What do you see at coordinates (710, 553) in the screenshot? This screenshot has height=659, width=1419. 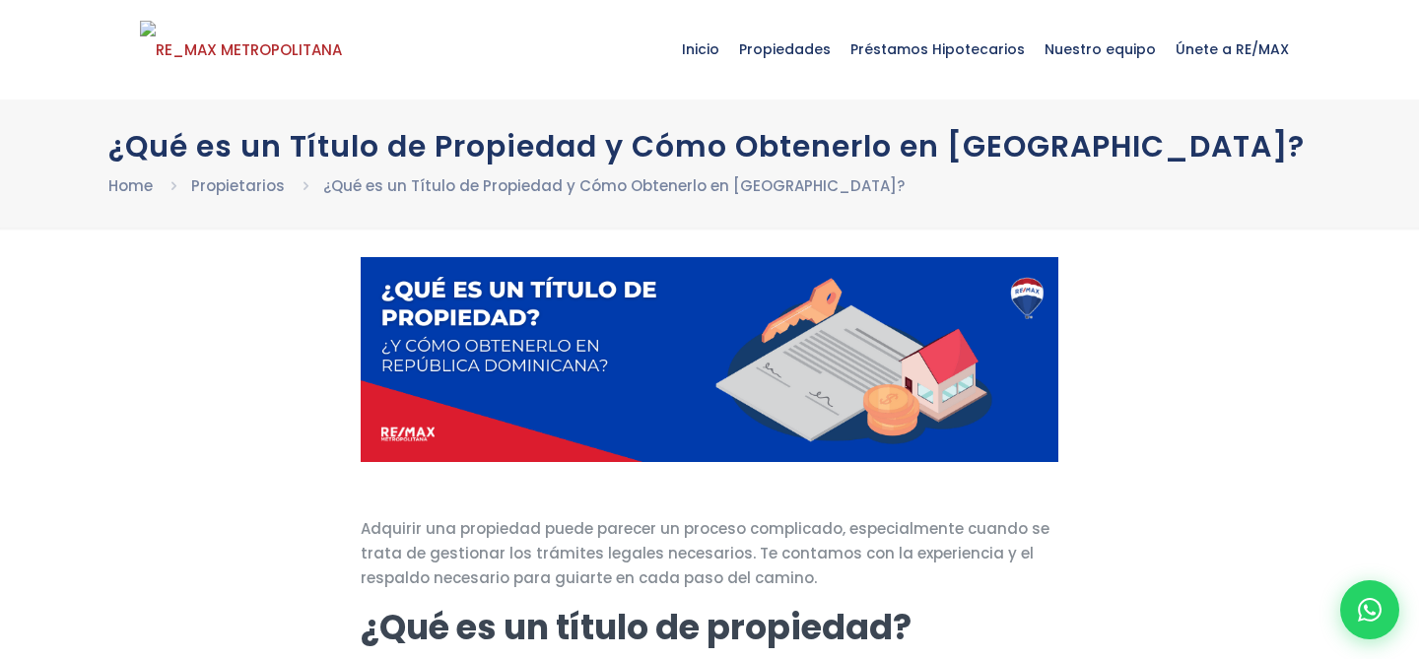 I see `p: Adquirir una propiedad puede parecer un proceso complicado, especialmente cuando se trata de gest...` at bounding box center [710, 553].